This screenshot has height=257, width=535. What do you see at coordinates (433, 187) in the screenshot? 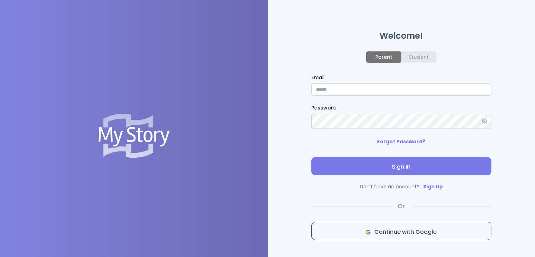
I see `a: Sign Up` at bounding box center [433, 187].